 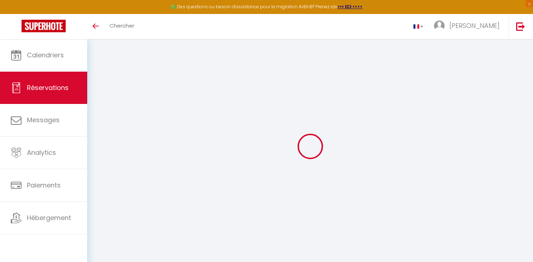 What do you see at coordinates (122, 25) in the screenshot?
I see `span: Chercher` at bounding box center [122, 25].